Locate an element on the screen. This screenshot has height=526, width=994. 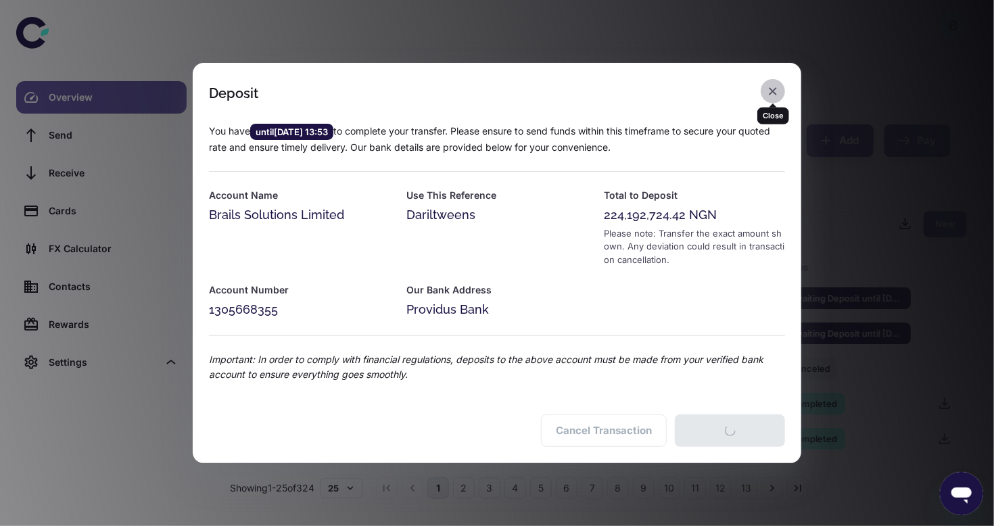
h6: Use This Reference is located at coordinates (497, 195).